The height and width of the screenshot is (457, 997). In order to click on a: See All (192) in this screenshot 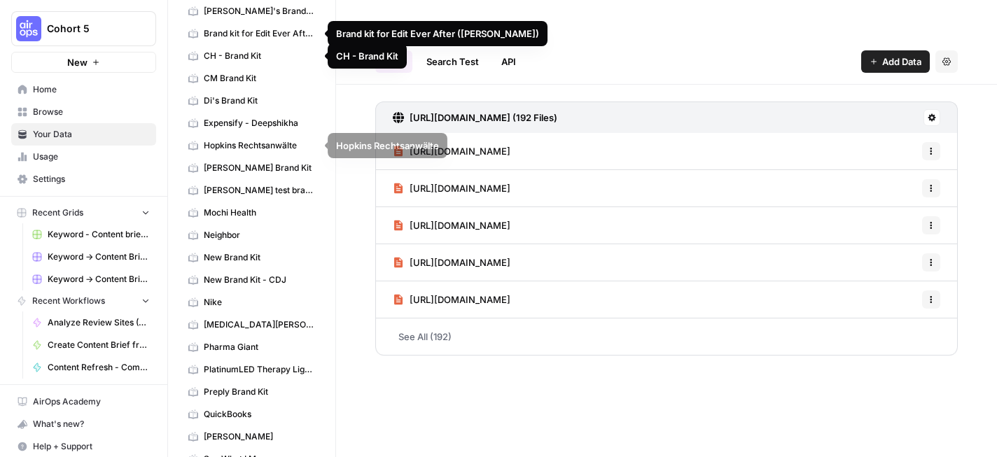, I will do `click(666, 337)`.